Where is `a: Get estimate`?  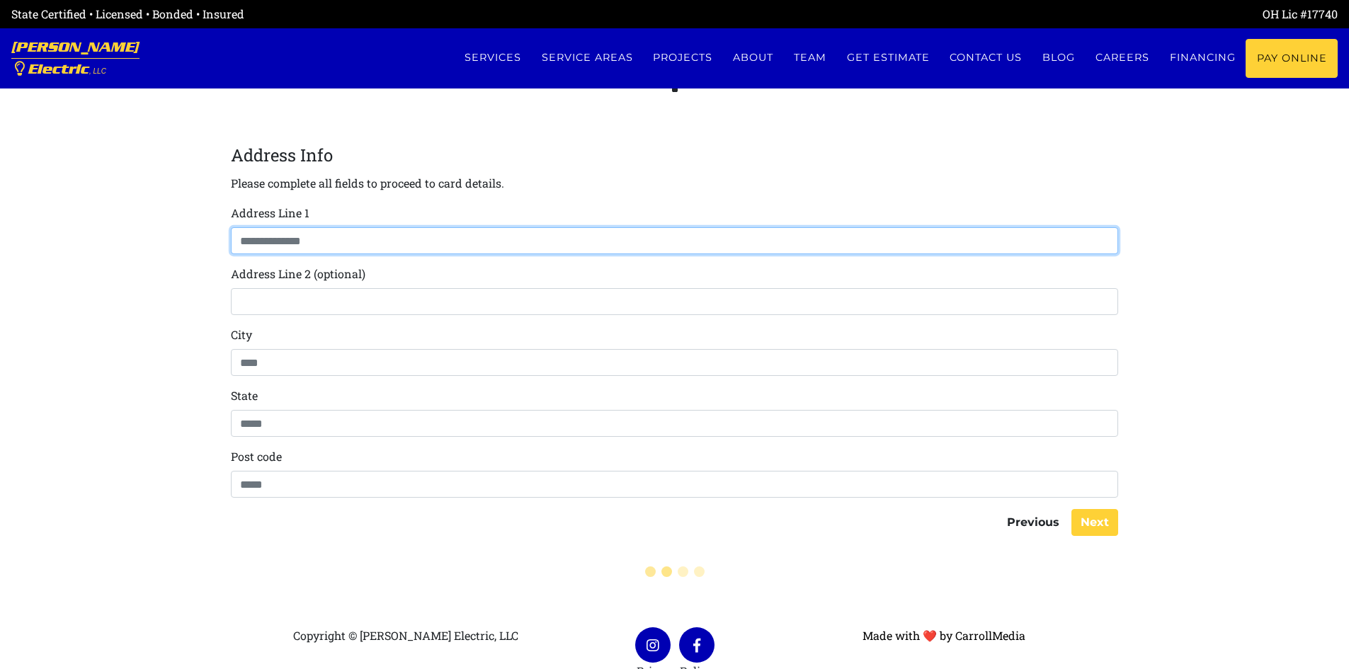 a: Get estimate is located at coordinates (888, 57).